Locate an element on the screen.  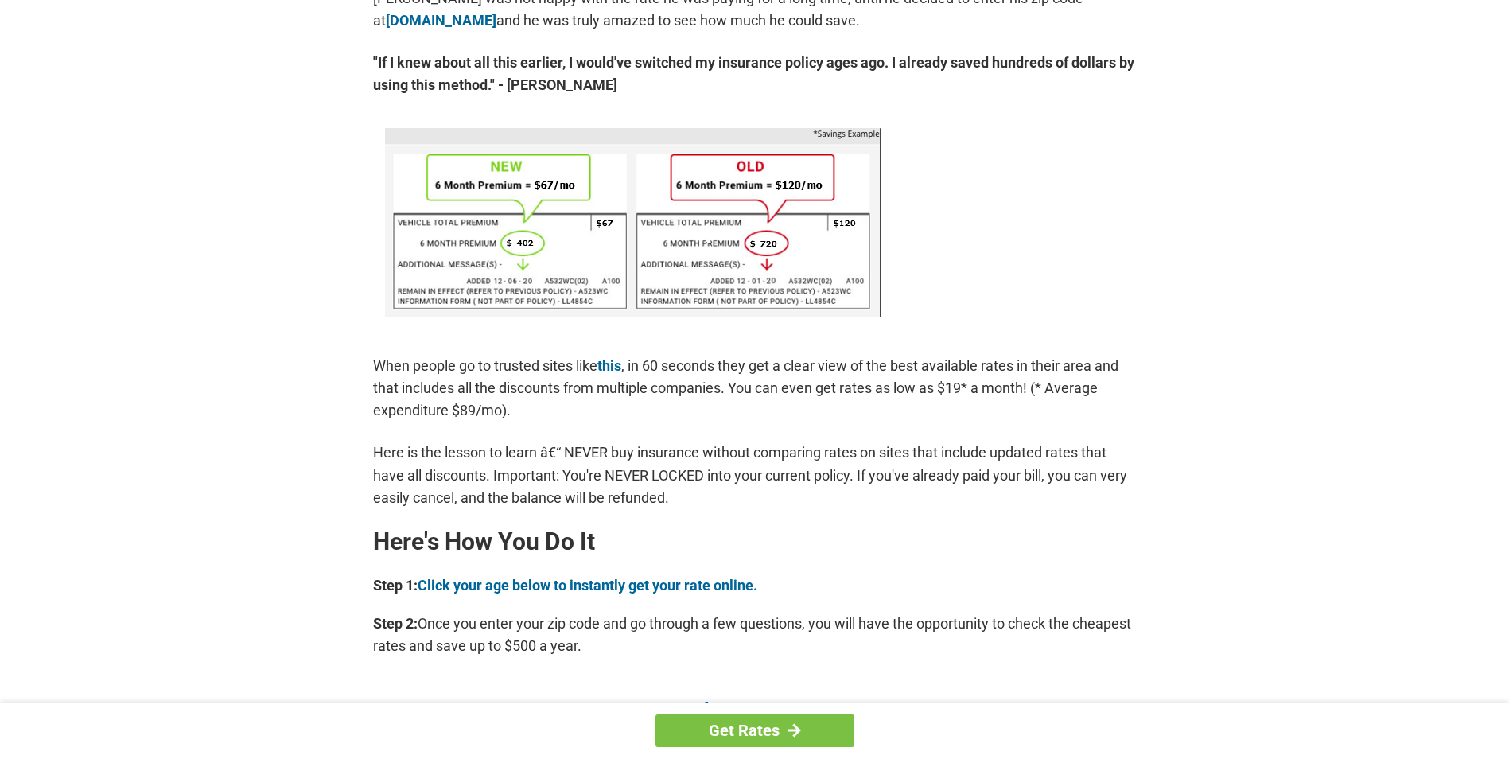
b: Step 1: is located at coordinates (395, 585).